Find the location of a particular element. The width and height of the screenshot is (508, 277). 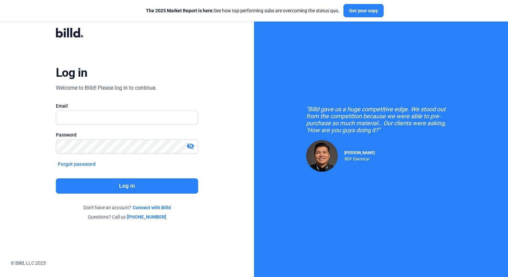

div: Password is located at coordinates (127, 135).